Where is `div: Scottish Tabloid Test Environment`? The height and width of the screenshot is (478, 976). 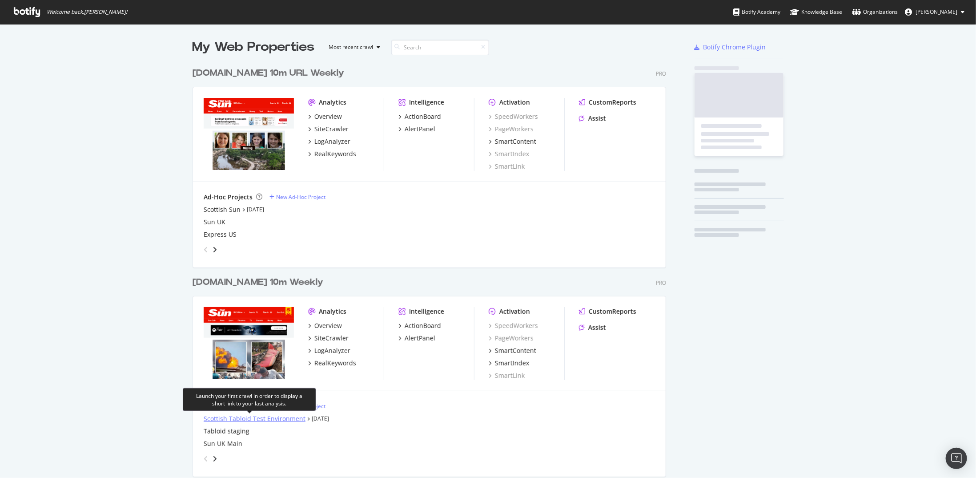 div: Scottish Tabloid Test Environment is located at coordinates (254, 418).